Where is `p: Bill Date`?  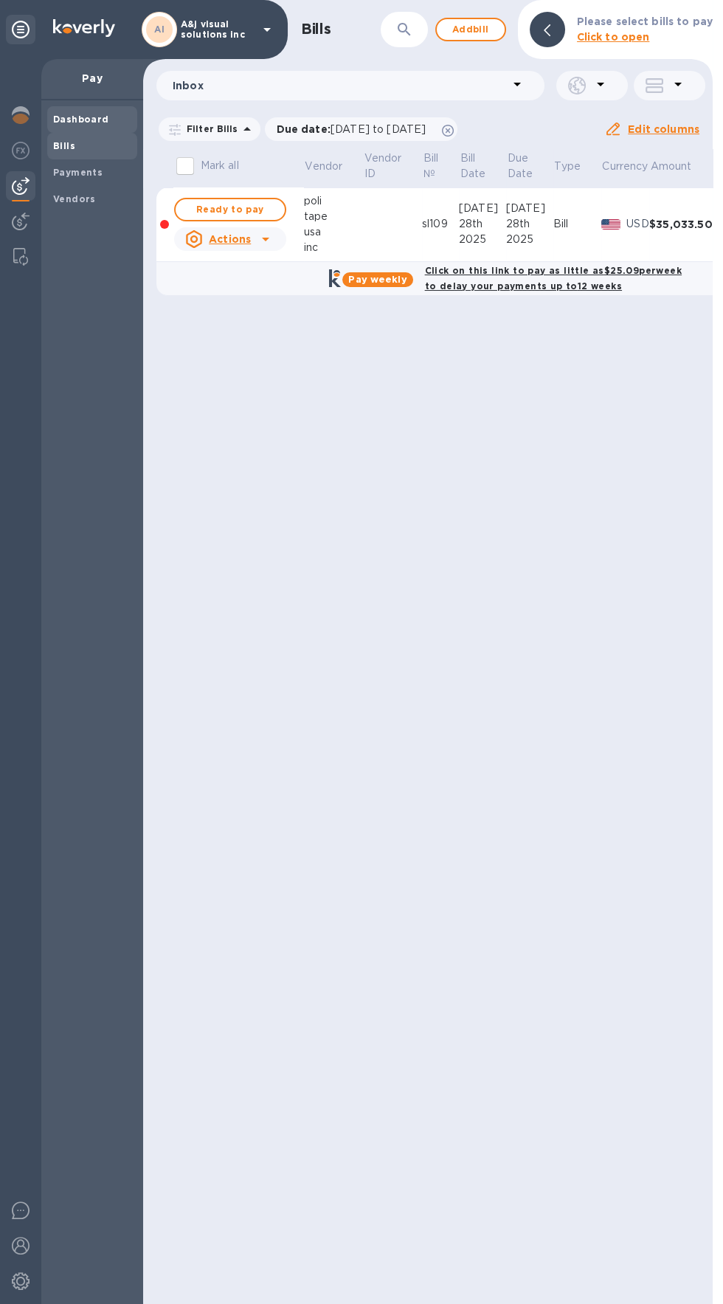
p: Bill Date is located at coordinates (473, 166).